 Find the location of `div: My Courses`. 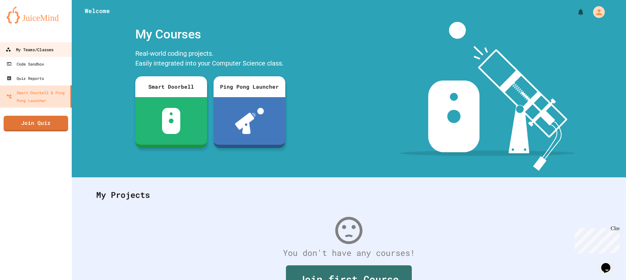

div: My Courses is located at coordinates (210, 34).